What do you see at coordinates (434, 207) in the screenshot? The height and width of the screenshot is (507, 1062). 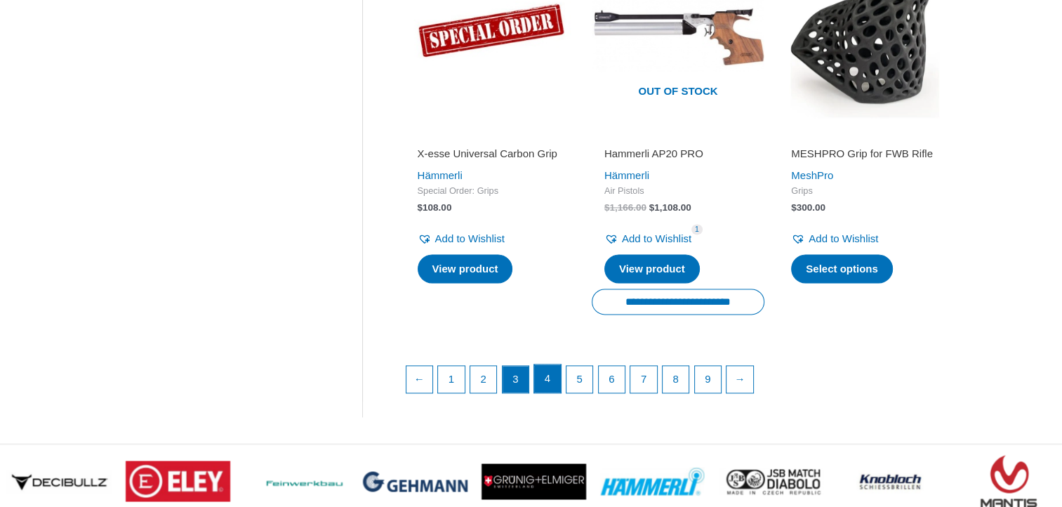 I see `bdi: 108.00` at bounding box center [434, 207].